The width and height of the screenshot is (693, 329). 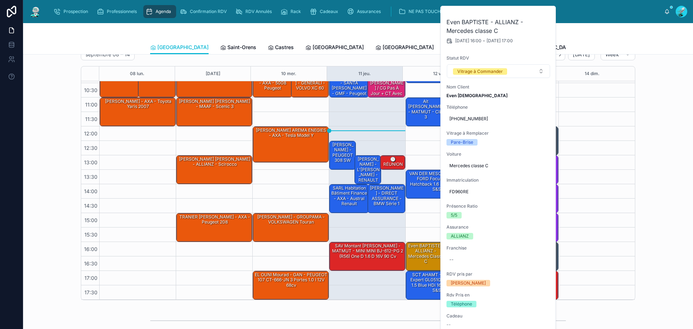 I want to click on span: Week, so click(x=612, y=54).